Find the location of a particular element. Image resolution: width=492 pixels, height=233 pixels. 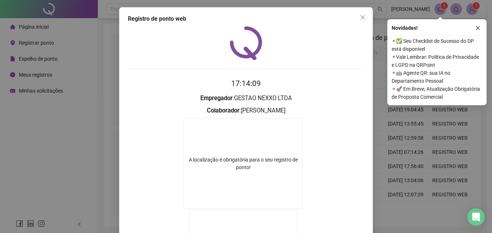

div: A localização é obrigatória para o seu registro de ponto! is located at coordinates (243, 163).